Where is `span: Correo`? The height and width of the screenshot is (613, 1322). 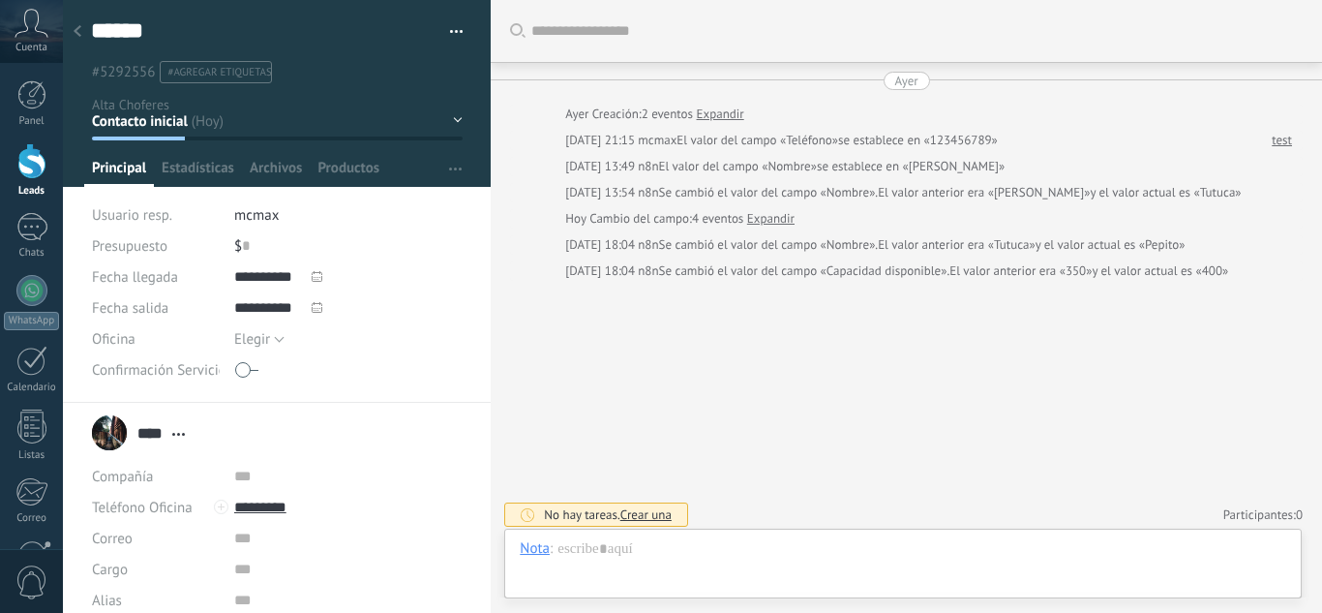
span: Correo is located at coordinates (112, 538).